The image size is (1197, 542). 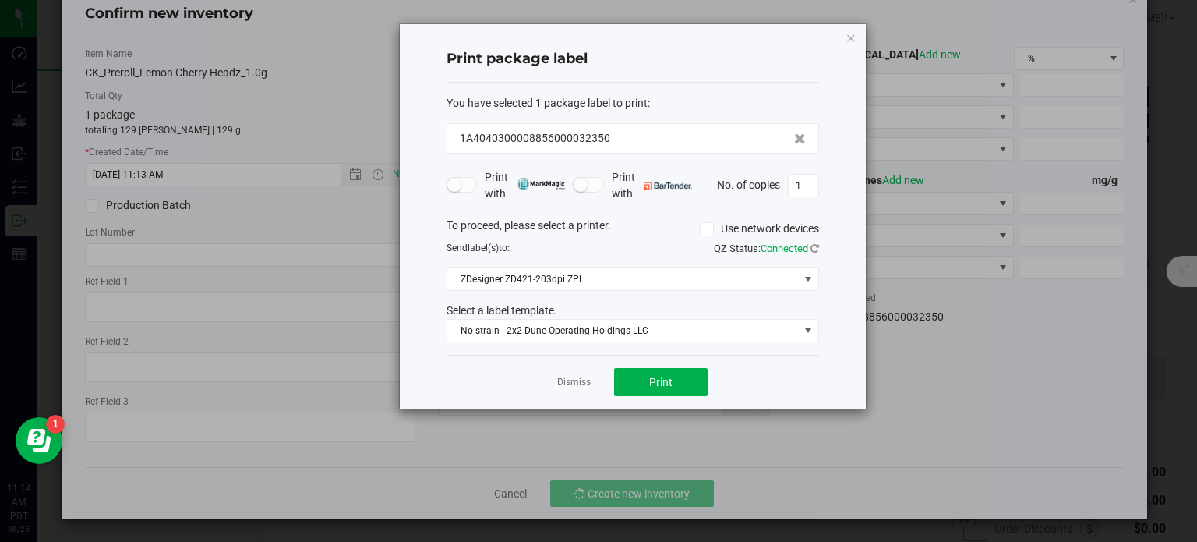 I want to click on span: You have selected 1 package label to print, so click(x=547, y=103).